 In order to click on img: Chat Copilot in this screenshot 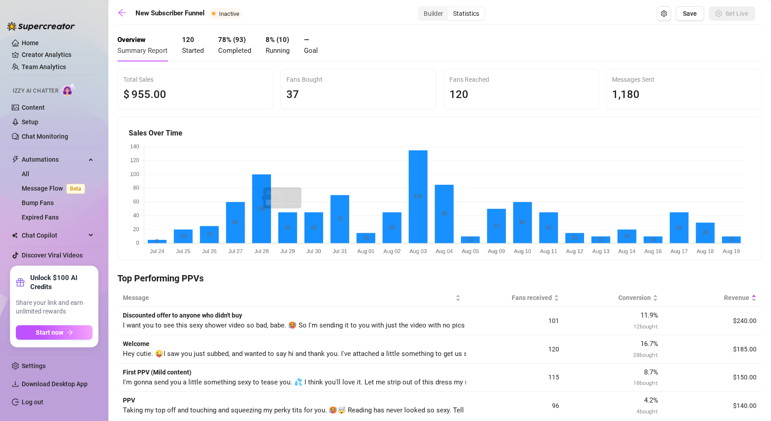, I will do `click(14, 235)`.